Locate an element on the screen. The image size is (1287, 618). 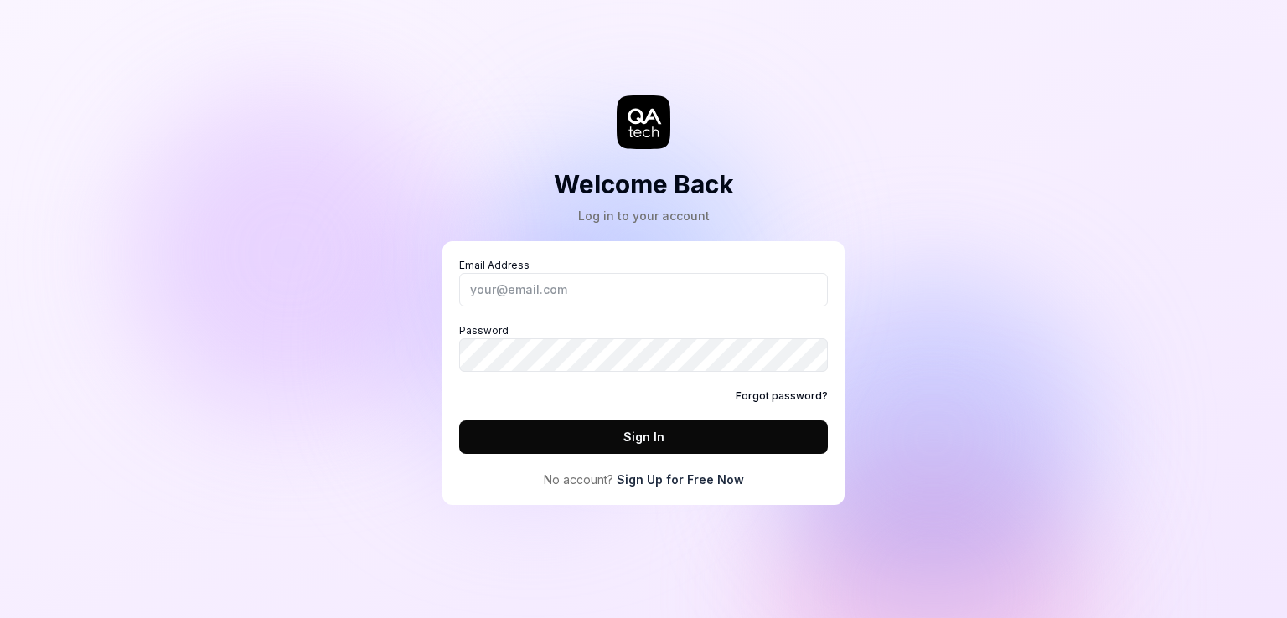
label: Email Address is located at coordinates (643, 282).